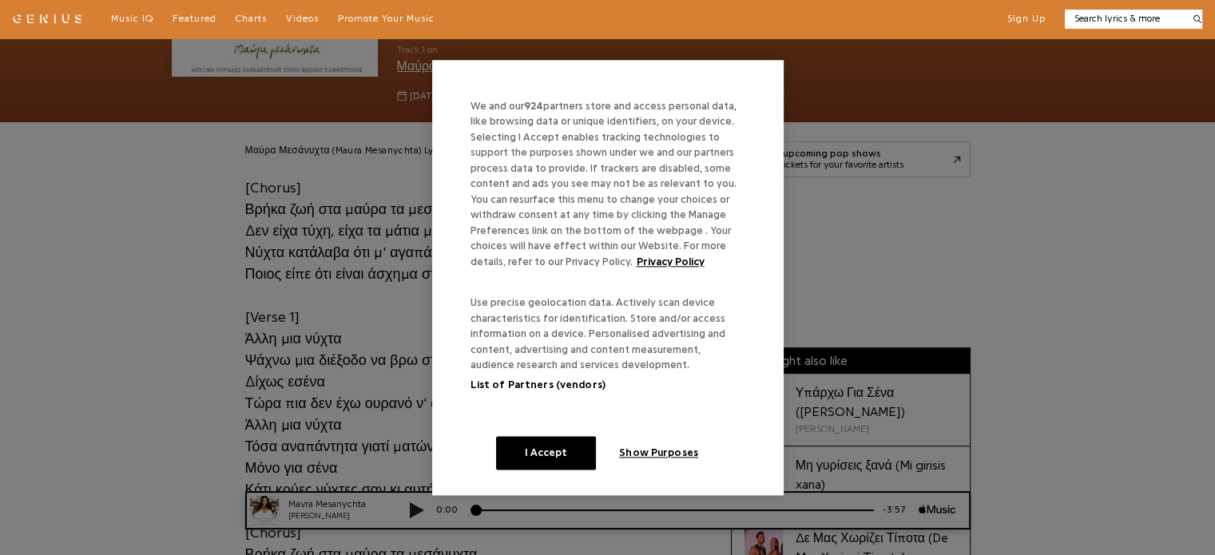 The image size is (1215, 555). I want to click on input: Search lyrics & more, so click(1124, 18).